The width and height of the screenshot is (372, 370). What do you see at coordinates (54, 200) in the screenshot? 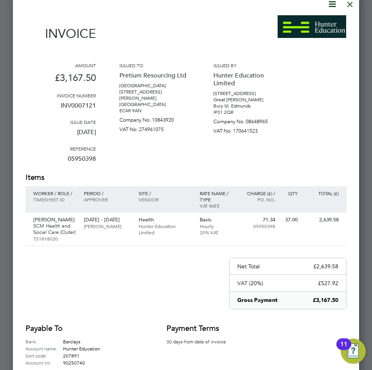
I see `p: Timesheet ID` at bounding box center [54, 200].